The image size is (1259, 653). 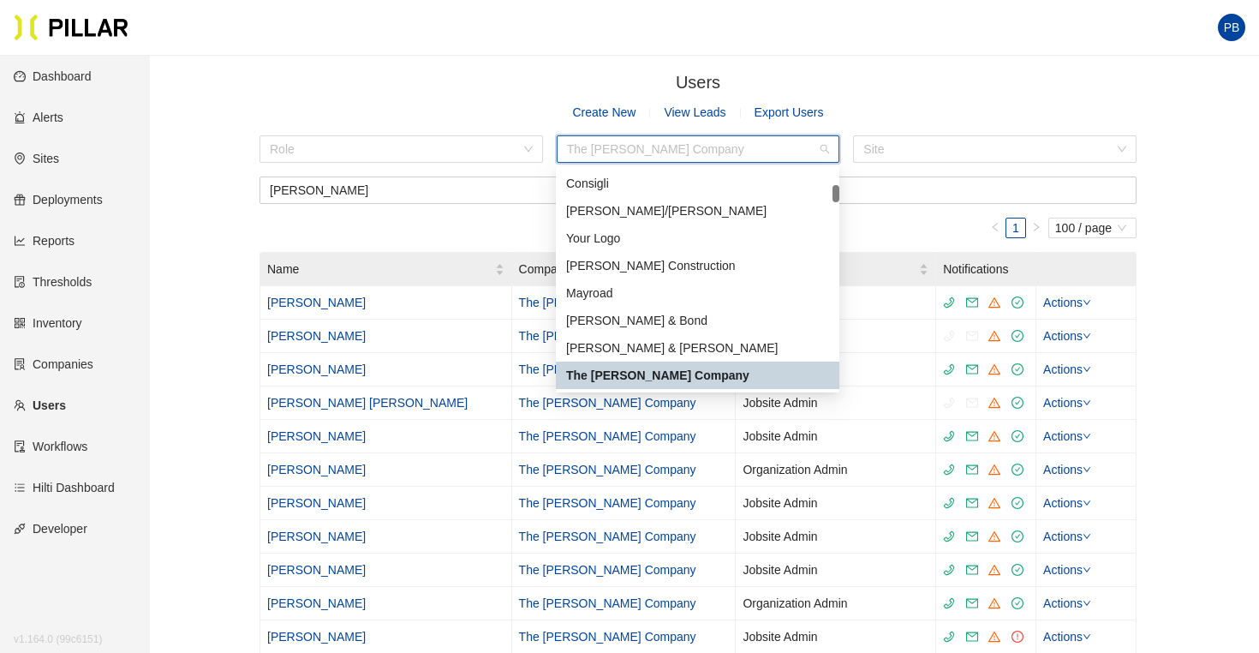 What do you see at coordinates (39, 405) in the screenshot?
I see `a: teamUsers` at bounding box center [39, 405].